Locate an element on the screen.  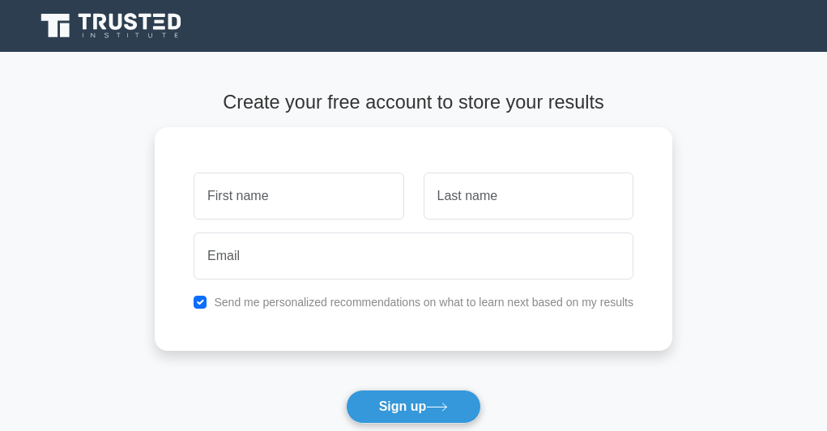
input: First name is located at coordinates (298, 196).